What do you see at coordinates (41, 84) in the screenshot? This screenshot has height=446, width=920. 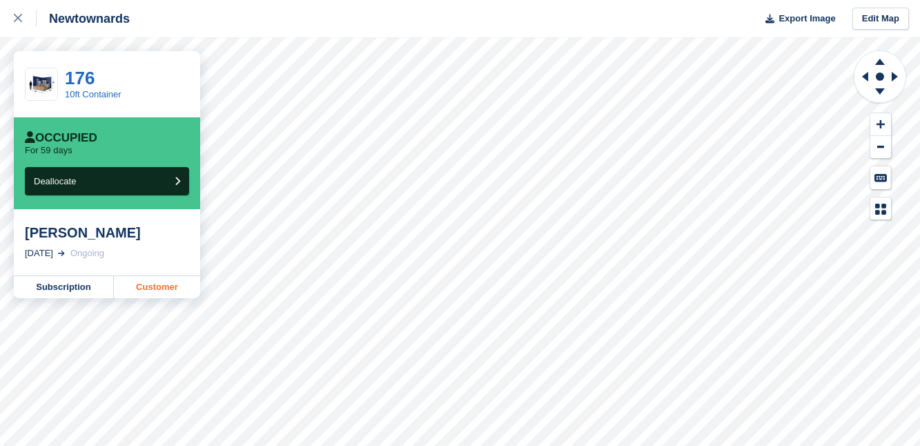 I see `img: 10-ft-container.jpg` at bounding box center [41, 84].